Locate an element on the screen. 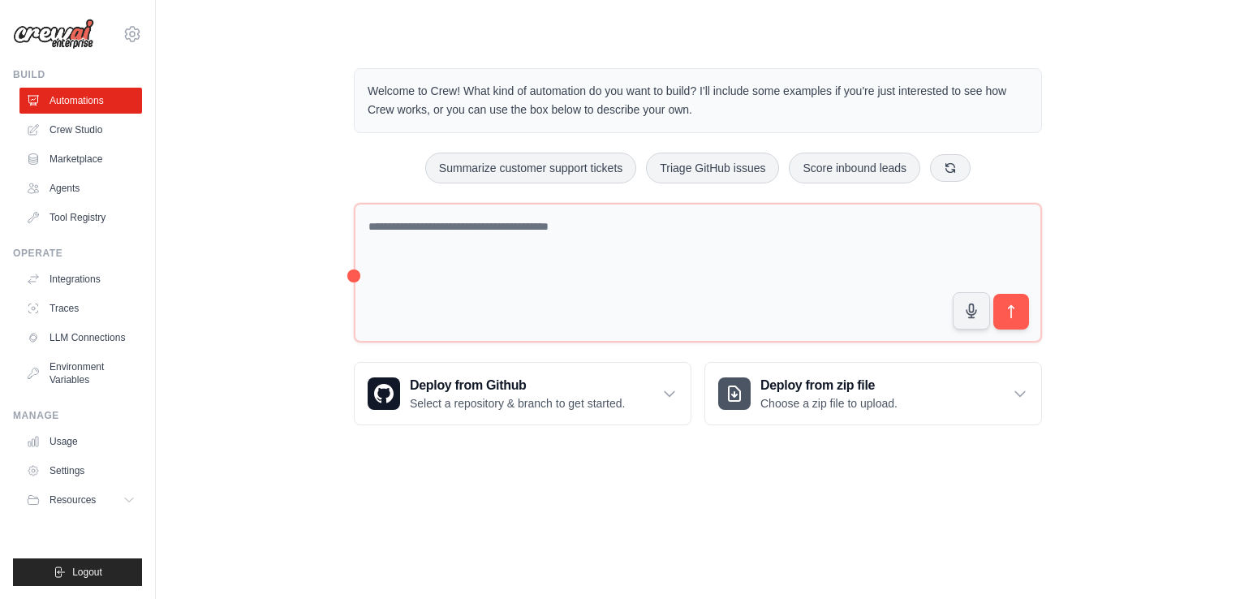  a: Integrations is located at coordinates (80, 279).